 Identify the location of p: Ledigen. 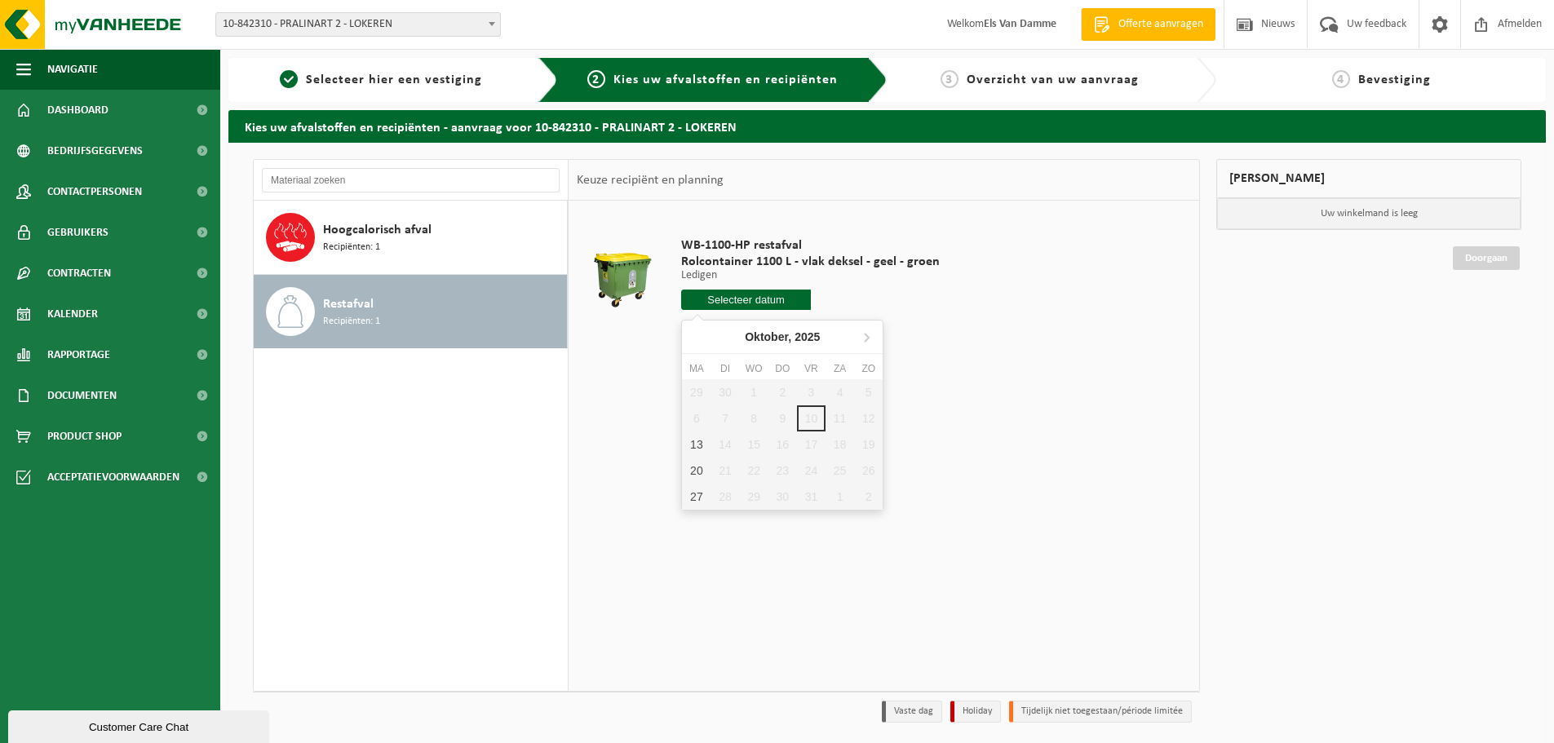
(810, 276).